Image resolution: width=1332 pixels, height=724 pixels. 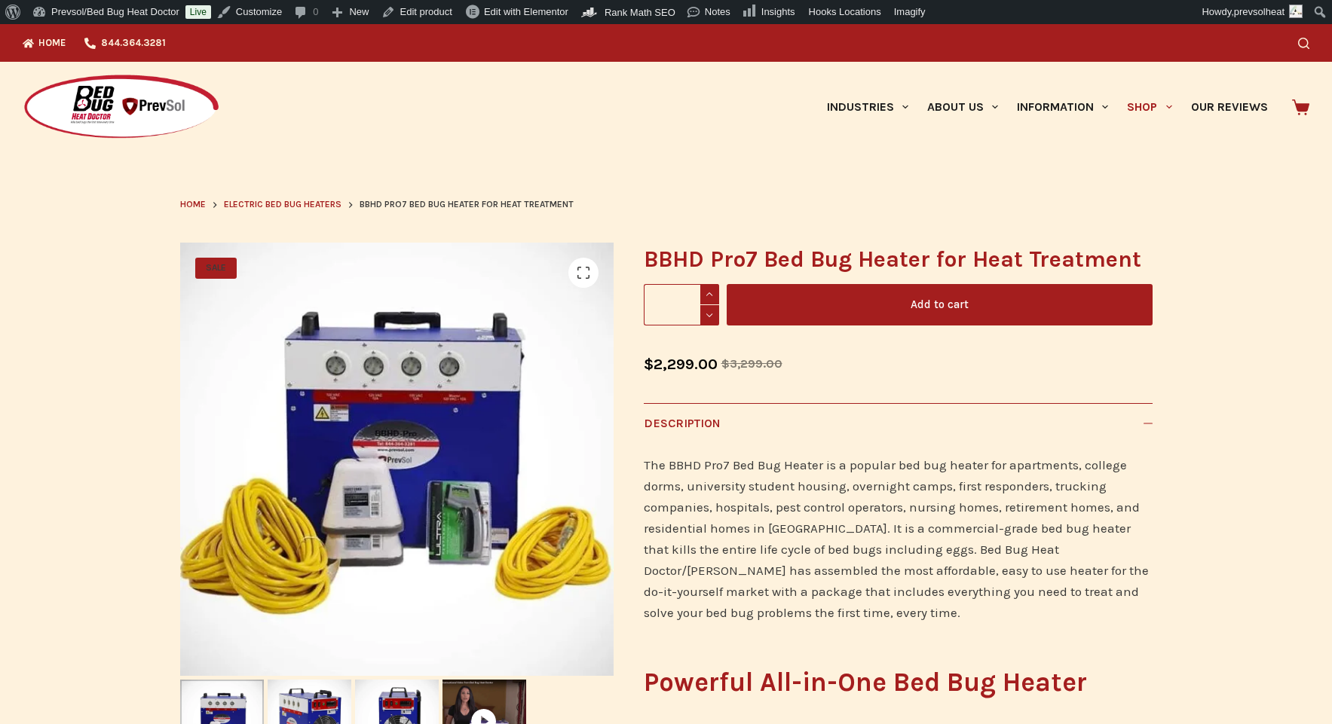 What do you see at coordinates (939, 305) in the screenshot?
I see `button: Add to cart` at bounding box center [939, 305].